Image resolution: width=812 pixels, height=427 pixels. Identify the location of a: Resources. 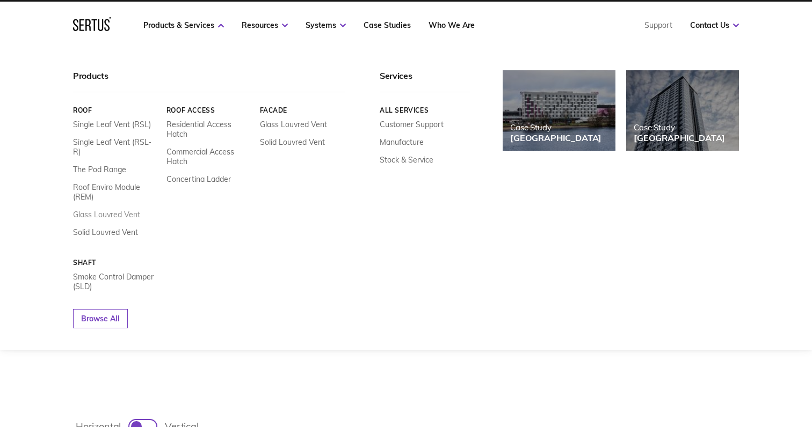
(265, 25).